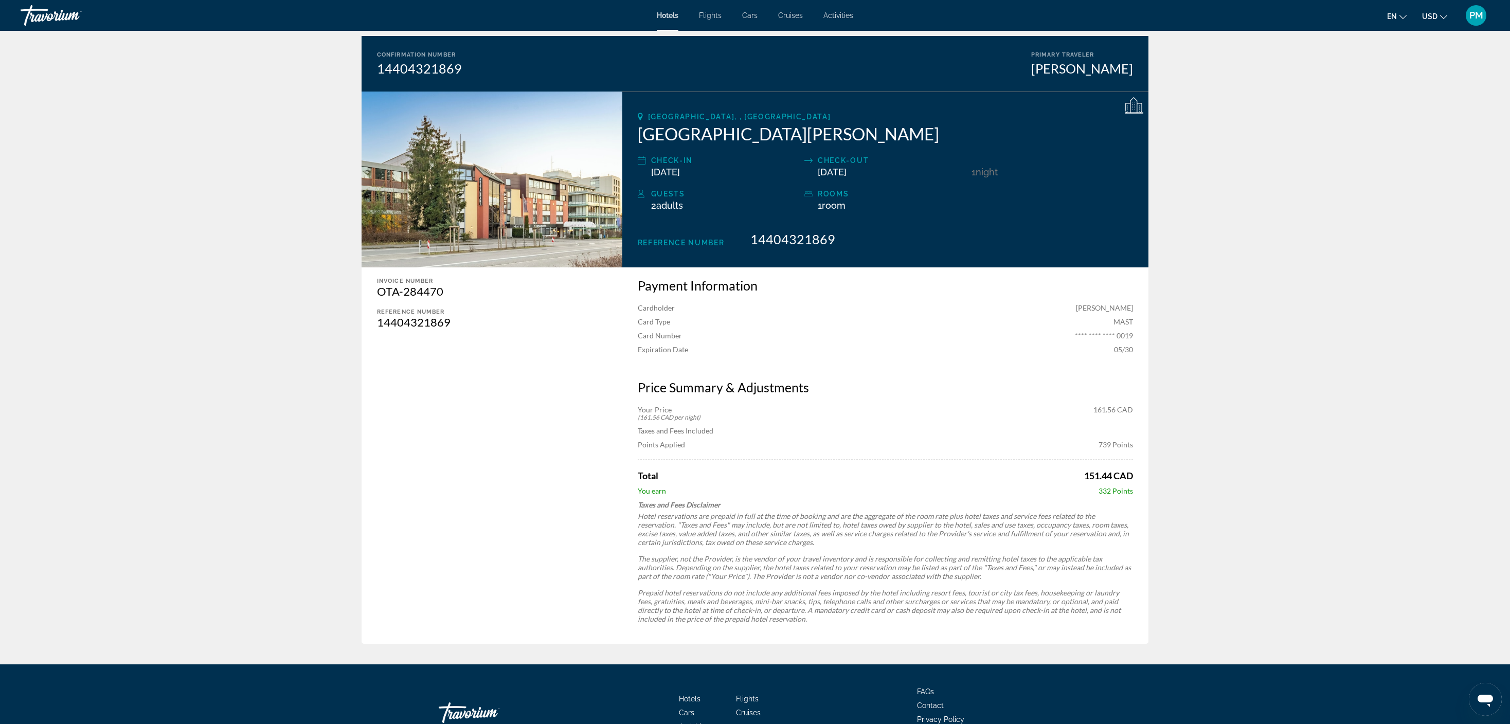 The image size is (1510, 724). Describe the element at coordinates (725, 194) in the screenshot. I see `div: Guests` at that location.